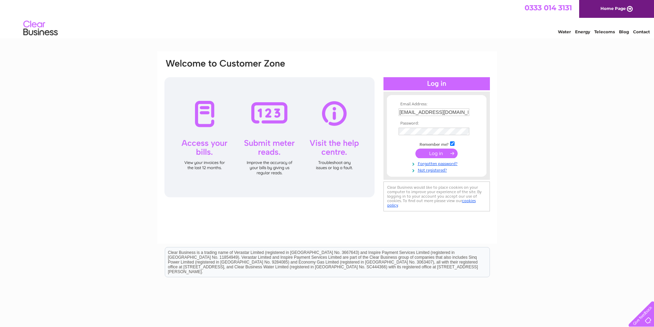 Image resolution: width=654 pixels, height=327 pixels. I want to click on span: 0333 014 3131, so click(548, 8).